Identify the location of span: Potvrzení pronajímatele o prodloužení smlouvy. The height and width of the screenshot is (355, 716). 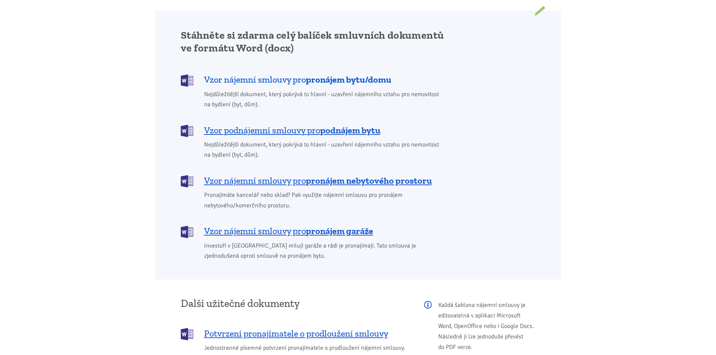
(296, 334).